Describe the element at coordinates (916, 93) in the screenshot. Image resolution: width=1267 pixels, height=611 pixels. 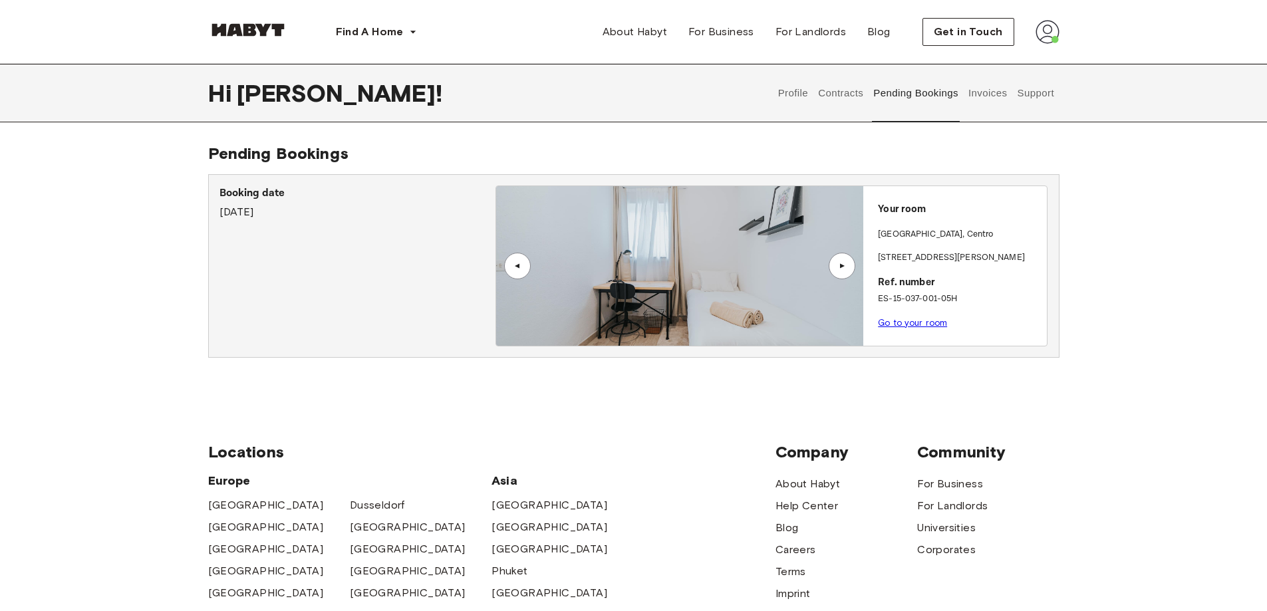
I see `div: user profile tabs` at that location.